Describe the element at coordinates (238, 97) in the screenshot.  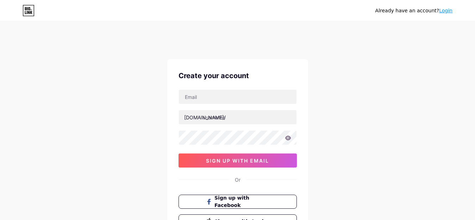
I see `input: Email` at that location.